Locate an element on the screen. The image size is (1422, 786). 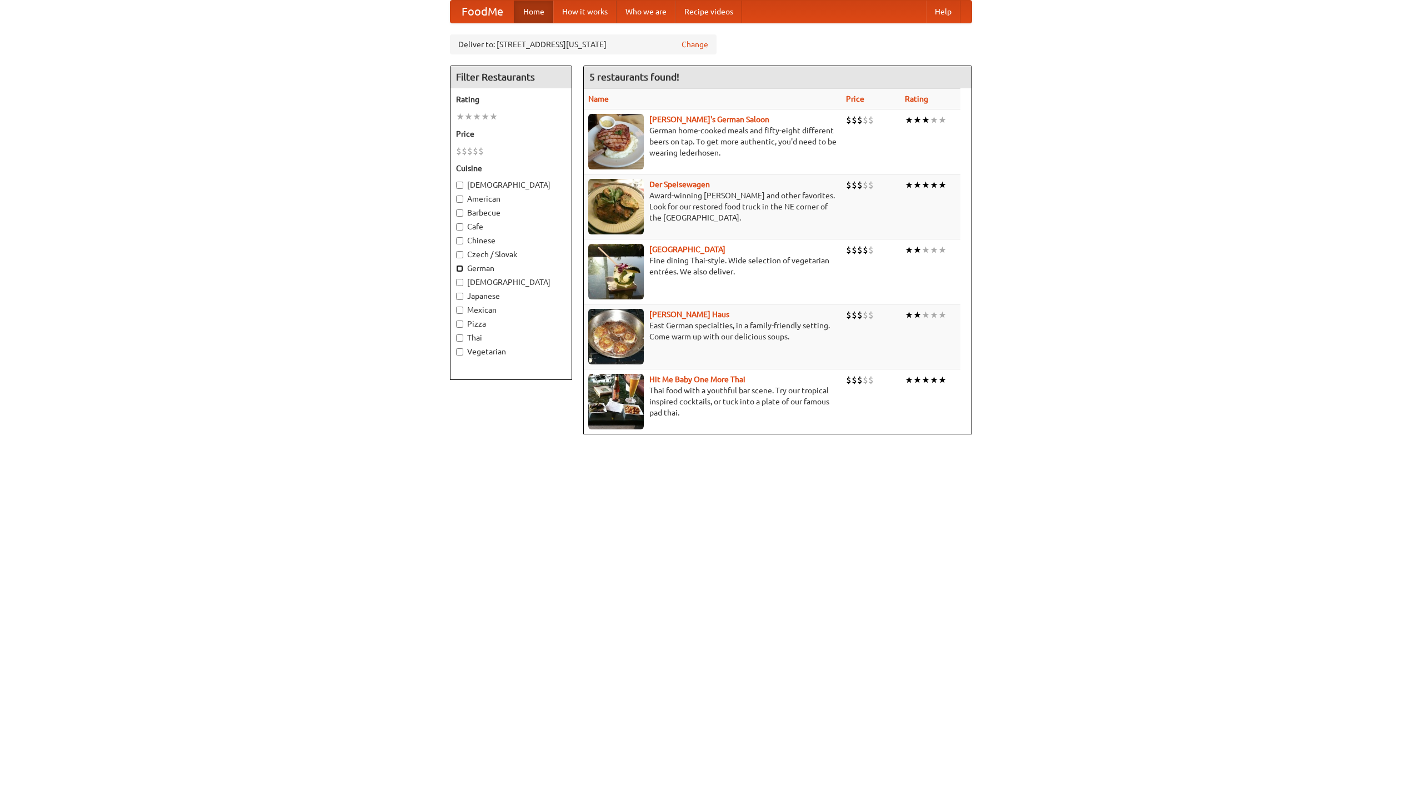
a: Help is located at coordinates (943, 12).